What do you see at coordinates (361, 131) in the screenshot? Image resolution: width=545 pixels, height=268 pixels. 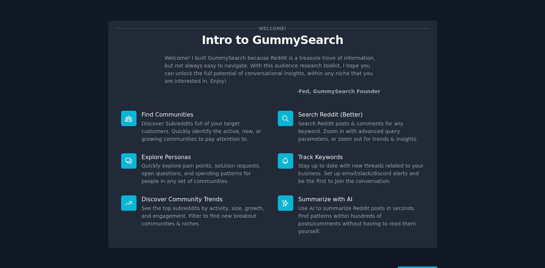 I see `dd: Search Reddit posts & comments for any keyword. Zoom in with advanced query parameters, or zoom o...` at bounding box center [361, 131].